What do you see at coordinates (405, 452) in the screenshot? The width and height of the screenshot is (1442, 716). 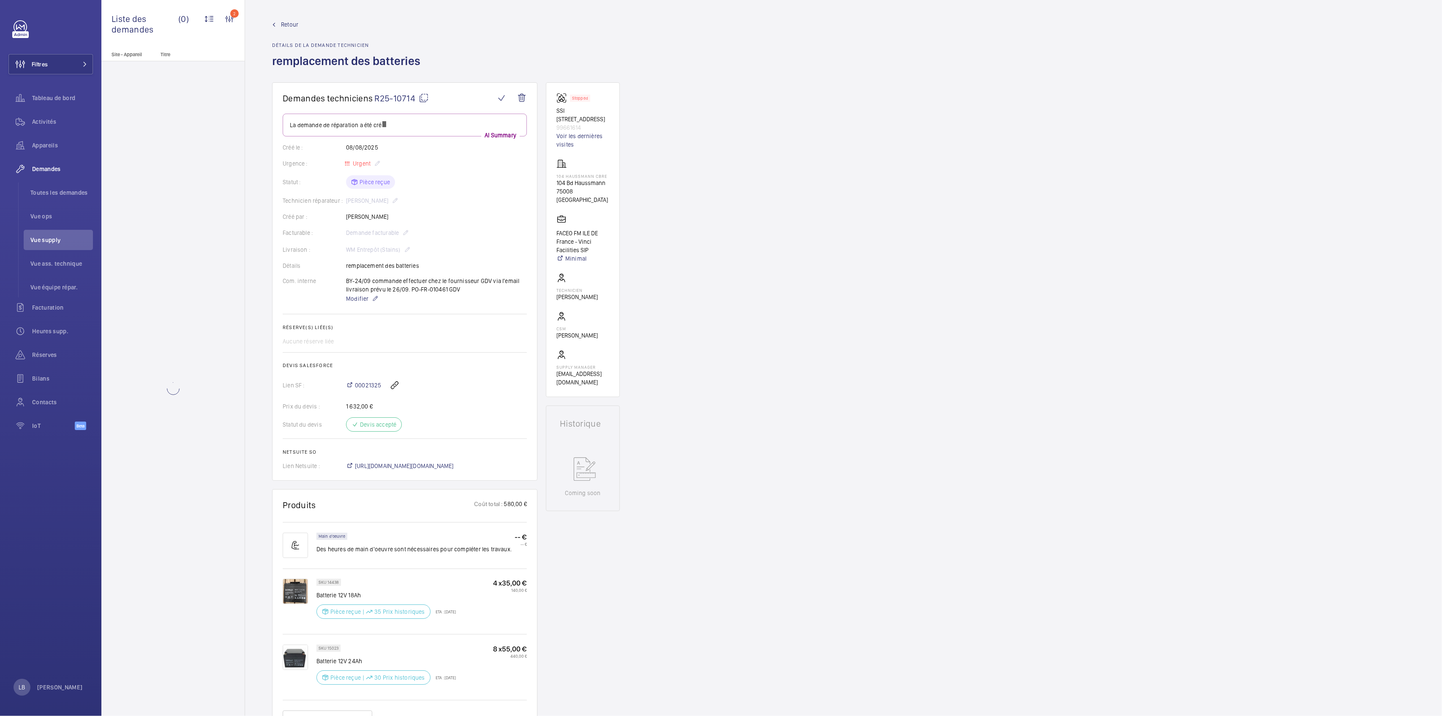 I see `h2: Netsuite SO` at bounding box center [405, 452].